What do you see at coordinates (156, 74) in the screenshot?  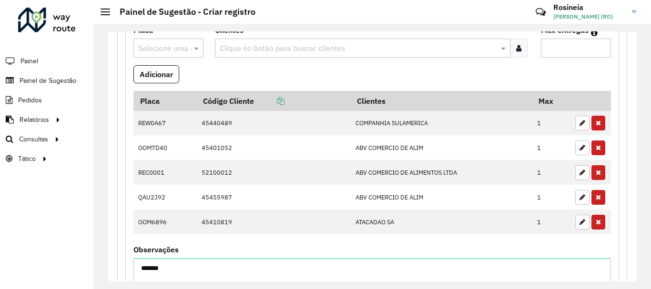 I see `button: Adicionar` at bounding box center [156, 74].